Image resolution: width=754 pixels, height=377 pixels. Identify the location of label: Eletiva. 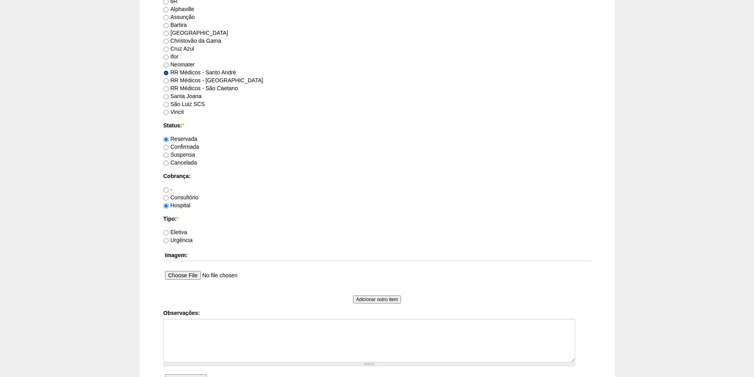
(175, 232).